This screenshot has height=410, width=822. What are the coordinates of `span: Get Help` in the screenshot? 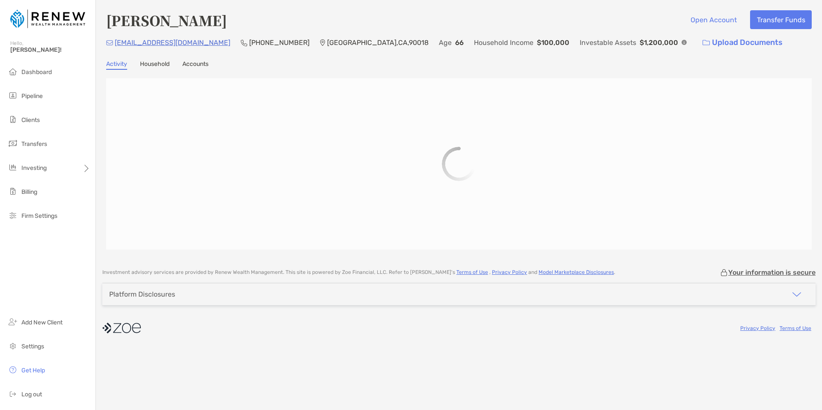 It's located at (33, 371).